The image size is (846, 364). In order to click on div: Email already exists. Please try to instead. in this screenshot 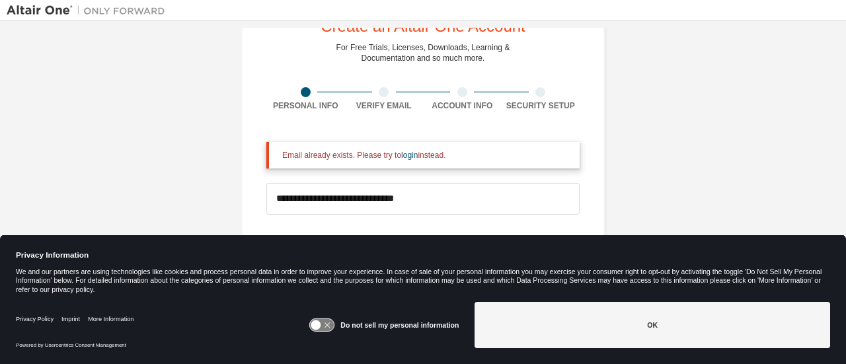, I will do `click(426, 155)`.